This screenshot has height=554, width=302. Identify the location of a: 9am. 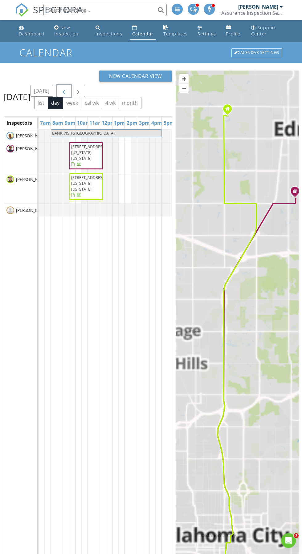
(70, 123).